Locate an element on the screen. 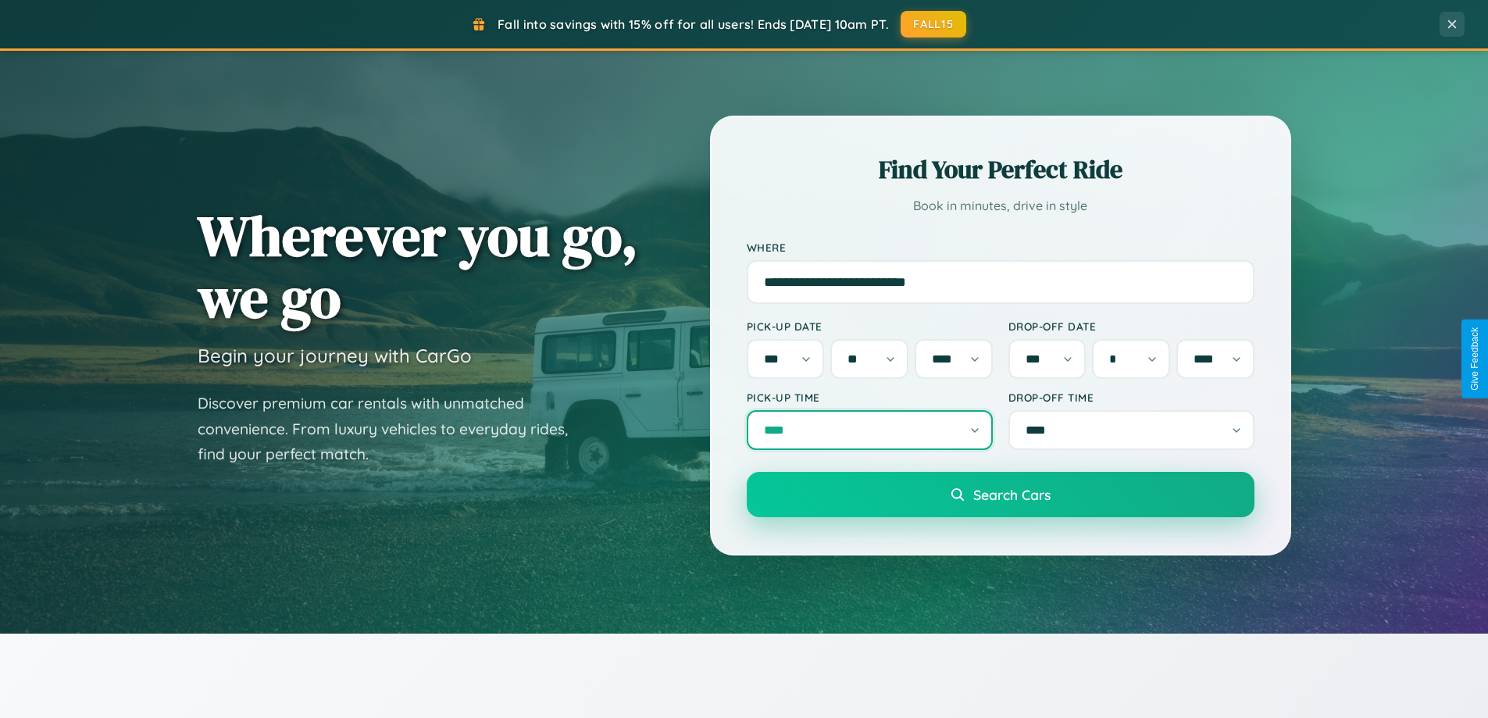 The width and height of the screenshot is (1488, 718). button: FALL15 is located at coordinates (933, 24).